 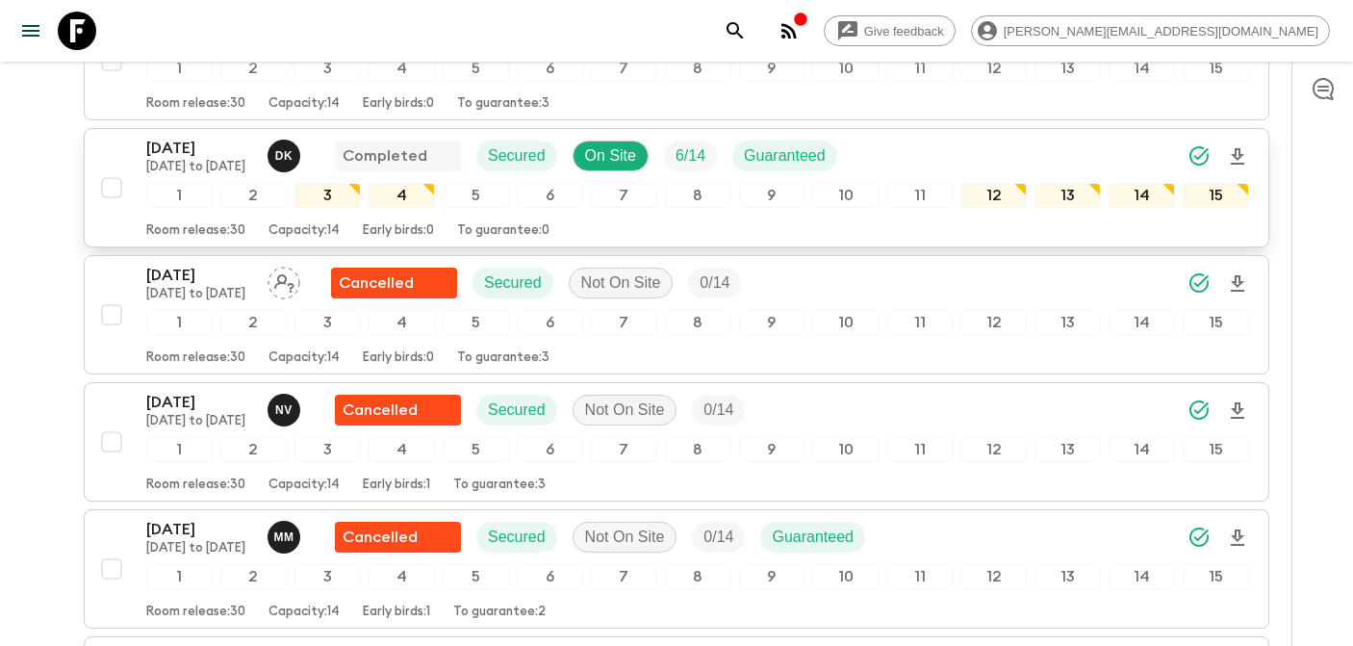 What do you see at coordinates (398, 410) in the screenshot?
I see `div: Flash Pack cancellation` at bounding box center [398, 410].